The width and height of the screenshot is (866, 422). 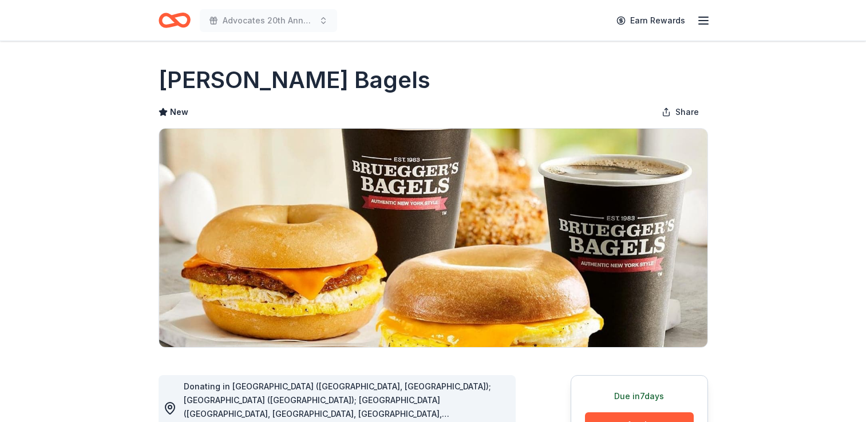 What do you see at coordinates (687, 112) in the screenshot?
I see `span: Share` at bounding box center [687, 112].